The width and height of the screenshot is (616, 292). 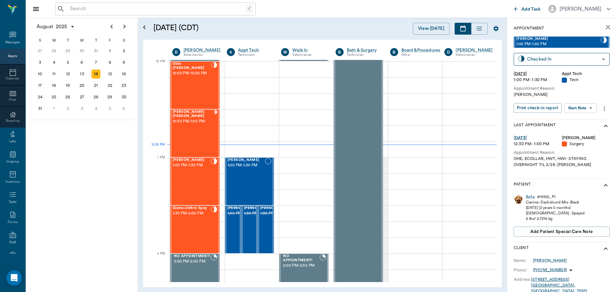 I want to click on div: Surgery, so click(x=586, y=144).